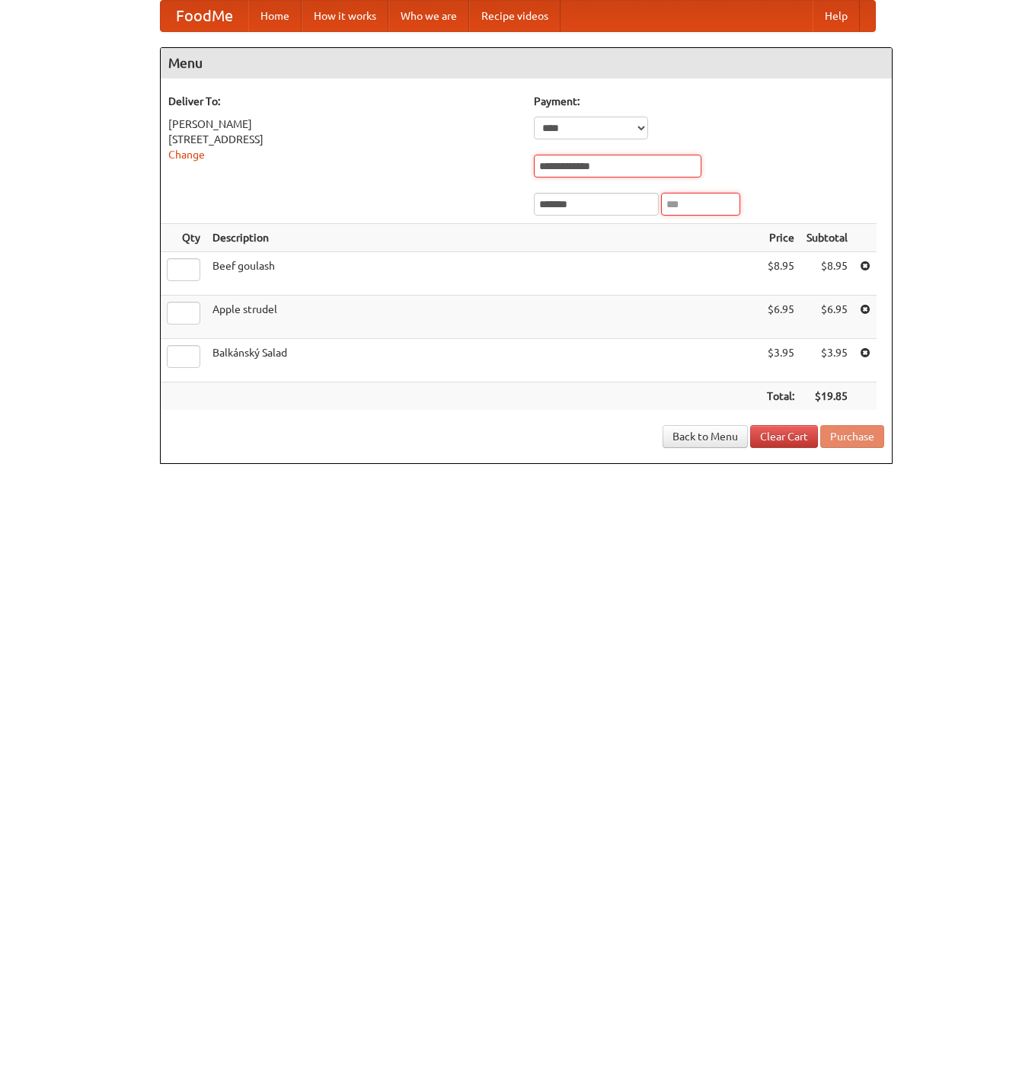  What do you see at coordinates (484, 238) in the screenshot?
I see `th: Description` at bounding box center [484, 238].